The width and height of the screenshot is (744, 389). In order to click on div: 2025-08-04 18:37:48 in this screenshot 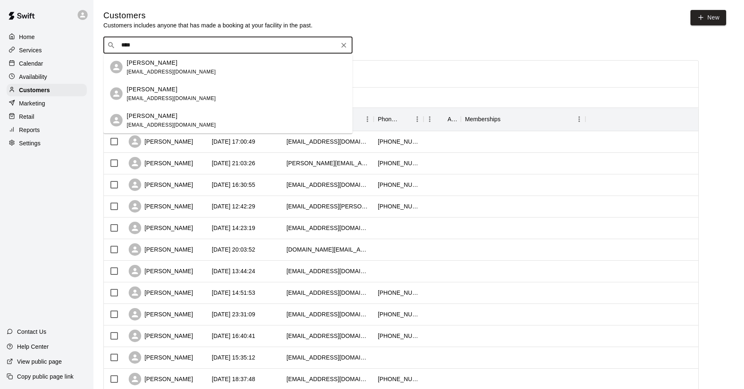, I will do `click(233, 379)`.